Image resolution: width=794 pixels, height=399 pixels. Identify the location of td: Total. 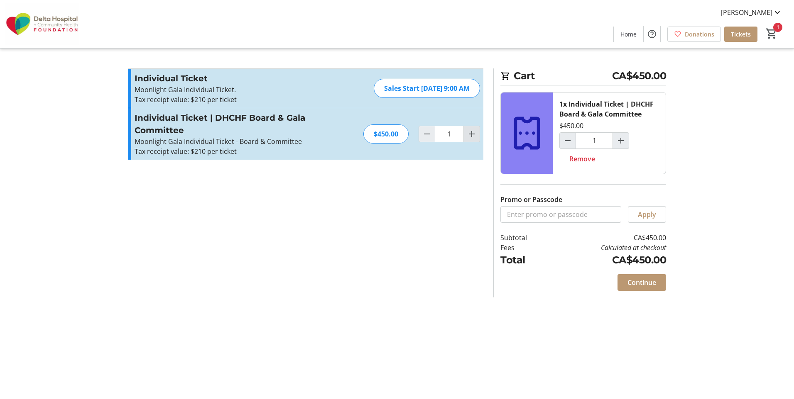
(524, 260).